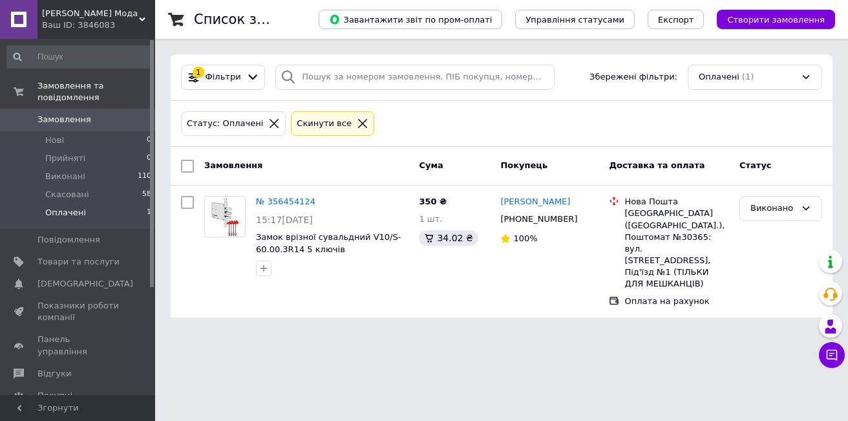  What do you see at coordinates (415, 77) in the screenshot?
I see `input: Пошук за номером замовлення, ПІБ покупця, номером телефону, Email, номером накладної` at bounding box center [415, 77].